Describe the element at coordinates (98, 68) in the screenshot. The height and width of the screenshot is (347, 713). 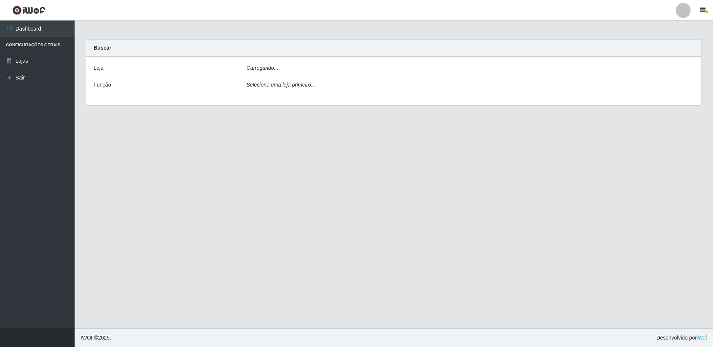
I see `label: Loja` at that location.